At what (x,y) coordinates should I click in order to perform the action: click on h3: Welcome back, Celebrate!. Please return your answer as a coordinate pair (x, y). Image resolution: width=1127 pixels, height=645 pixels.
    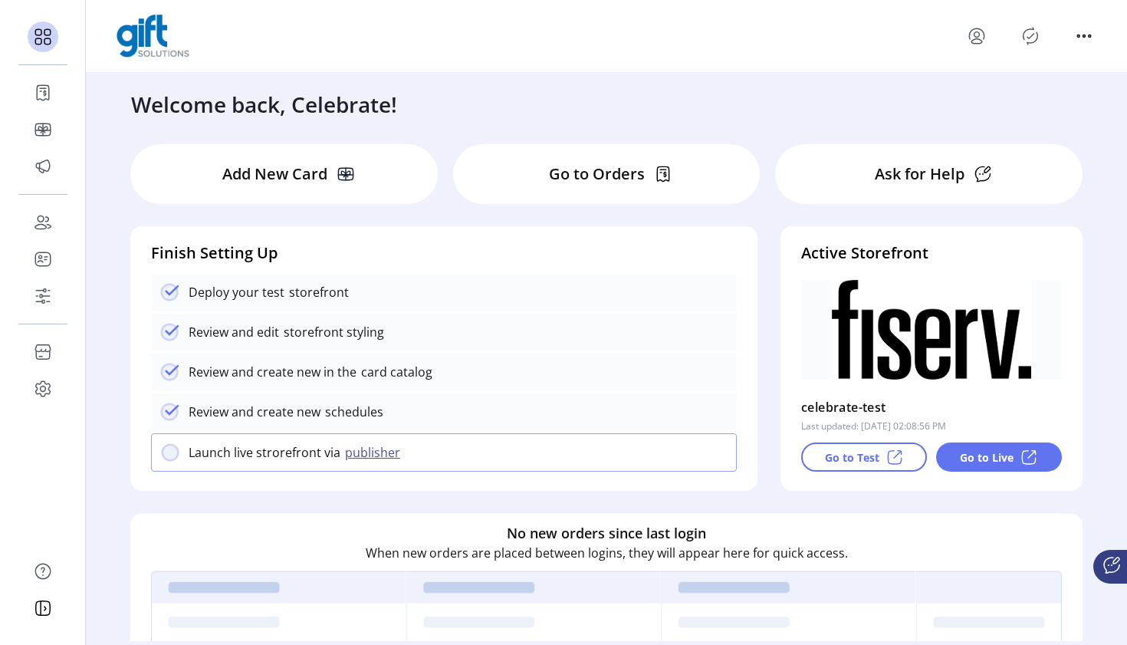
    Looking at the image, I should click on (264, 104).